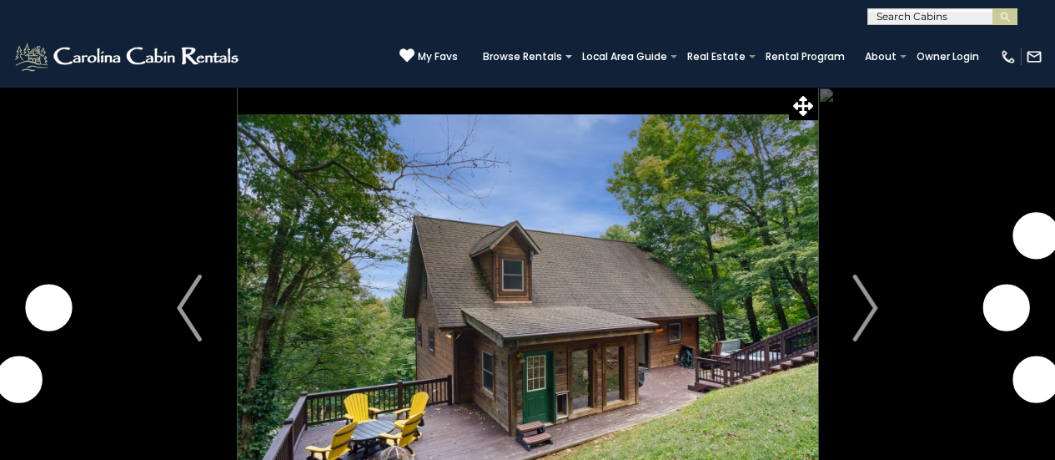 The width and height of the screenshot is (1055, 460). I want to click on span: My Favs, so click(438, 57).